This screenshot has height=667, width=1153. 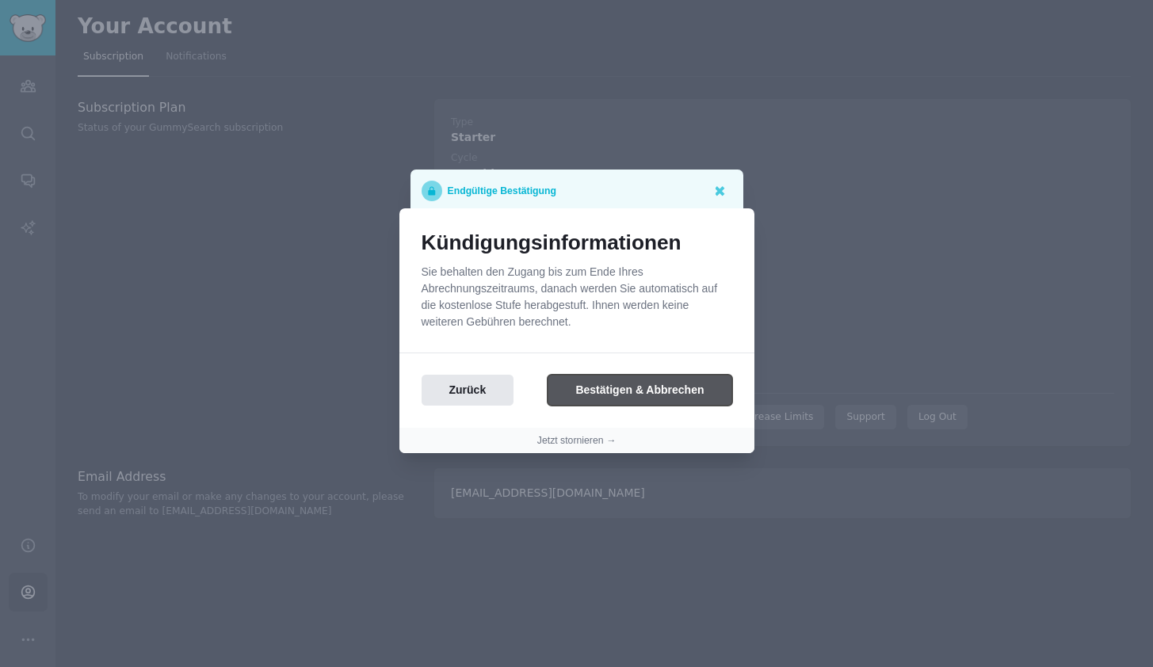 I want to click on p: Sie behalten den Zugang bis zum Ende Ihres Abrechnungszeitraums, danach werden Sie automatisch au..., so click(x=577, y=297).